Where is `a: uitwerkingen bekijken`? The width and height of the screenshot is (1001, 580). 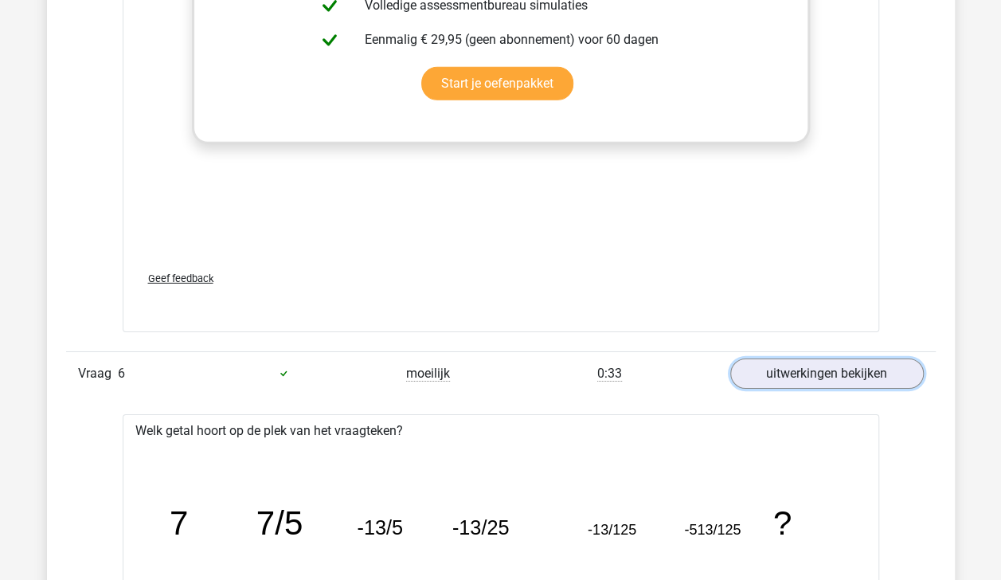
a: uitwerkingen bekijken is located at coordinates (827, 373).